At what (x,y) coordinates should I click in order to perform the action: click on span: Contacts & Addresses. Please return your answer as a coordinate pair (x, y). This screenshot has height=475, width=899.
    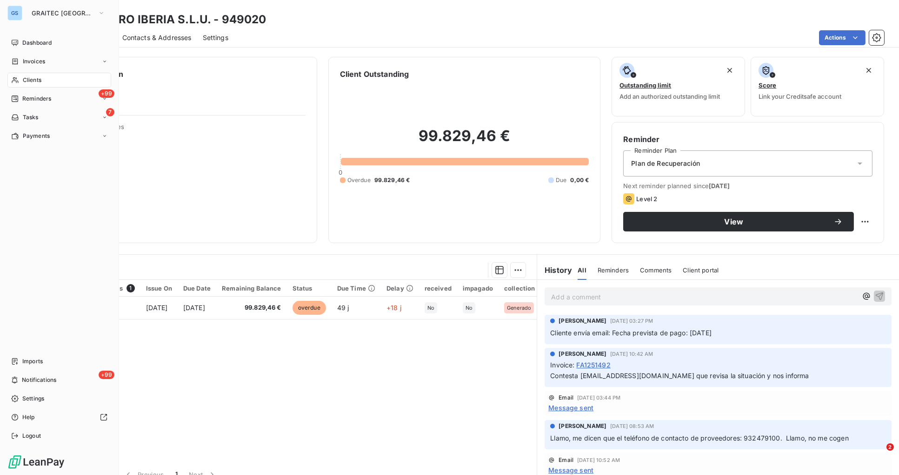
    Looking at the image, I should click on (157, 38).